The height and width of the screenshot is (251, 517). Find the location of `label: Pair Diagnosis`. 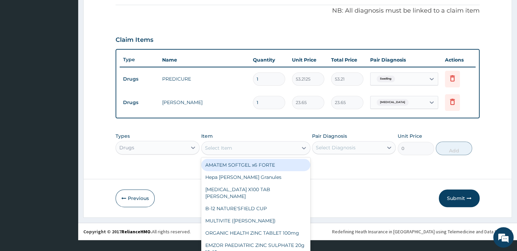

label: Pair Diagnosis is located at coordinates (330, 136).